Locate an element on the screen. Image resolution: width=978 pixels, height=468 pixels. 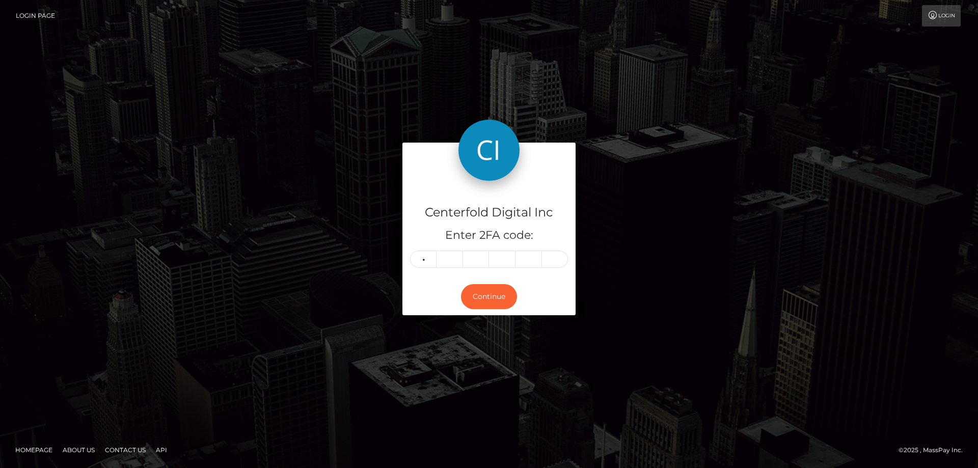
a: API is located at coordinates (161, 450).